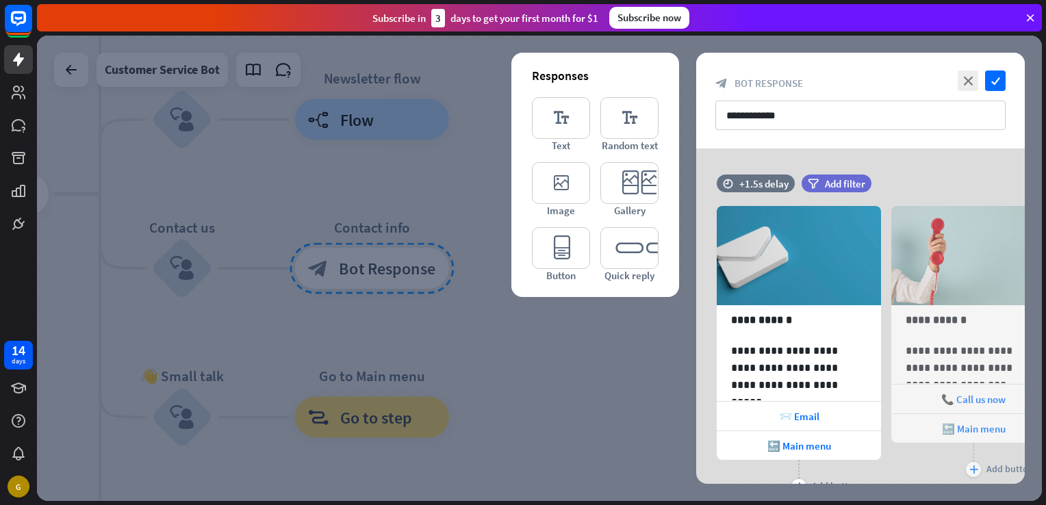  Describe the element at coordinates (769, 83) in the screenshot. I see `span: Bot Response` at that location.